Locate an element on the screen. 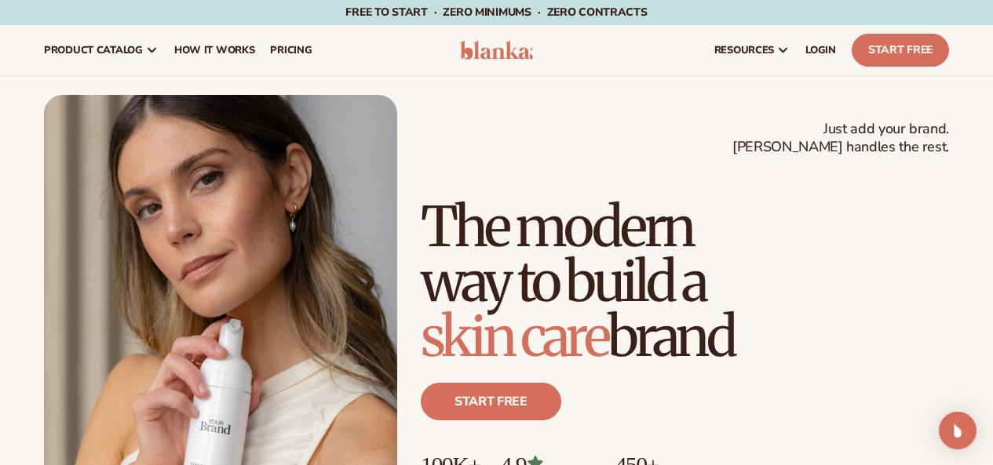 This screenshot has width=993, height=465. span: Free to start · ZERO minimums · ZERO contracts is located at coordinates (496, 12).